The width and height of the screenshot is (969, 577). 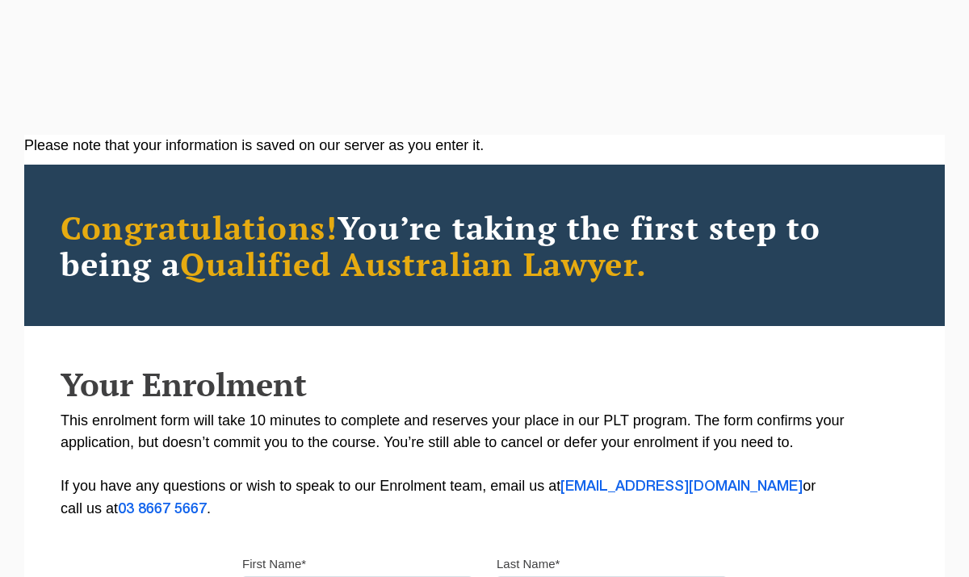 I want to click on h2: Your Enrolment, so click(x=484, y=384).